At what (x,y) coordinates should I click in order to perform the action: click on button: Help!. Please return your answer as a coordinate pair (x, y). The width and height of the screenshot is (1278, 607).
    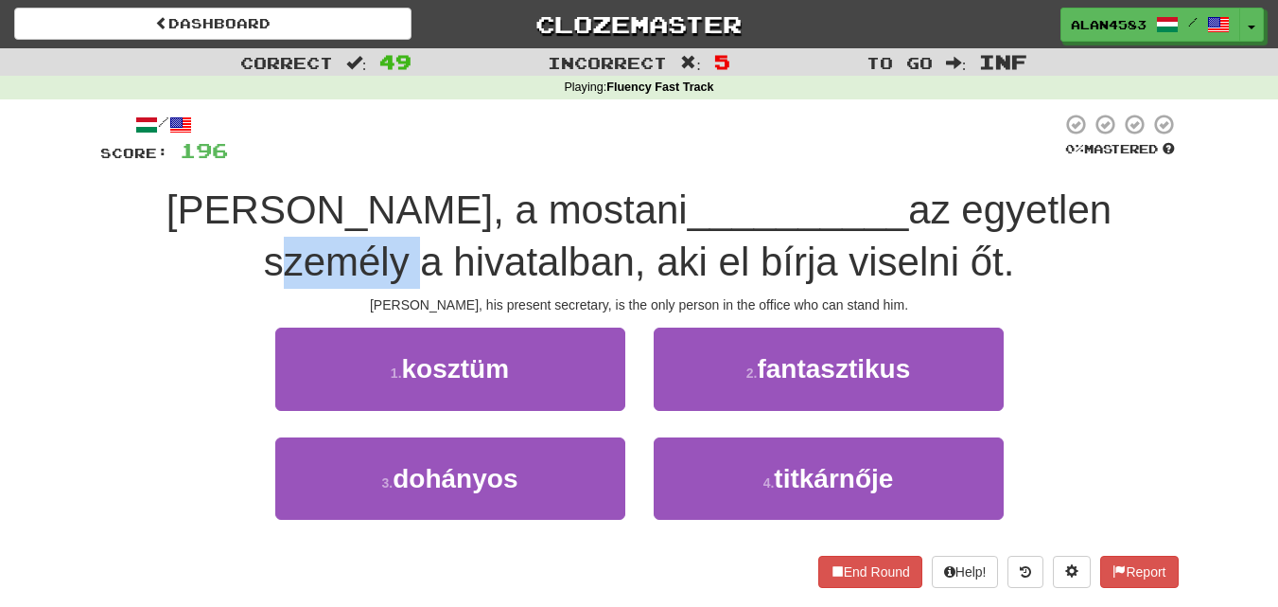
    Looking at the image, I should click on (965, 572).